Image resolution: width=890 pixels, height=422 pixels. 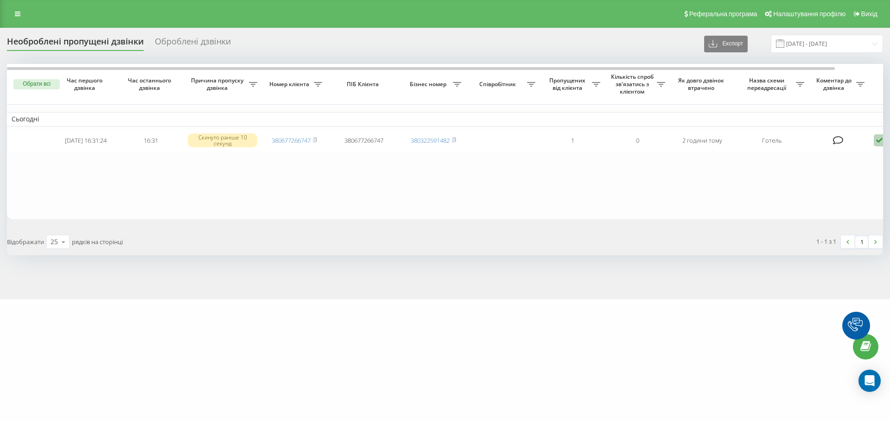 I want to click on div: 25, so click(x=54, y=242).